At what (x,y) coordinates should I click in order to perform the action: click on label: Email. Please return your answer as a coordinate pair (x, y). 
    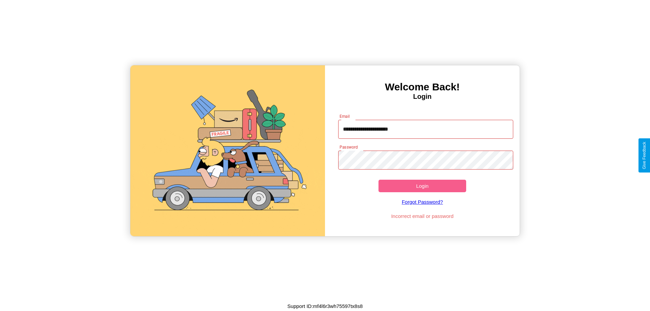
    Looking at the image, I should click on (344, 116).